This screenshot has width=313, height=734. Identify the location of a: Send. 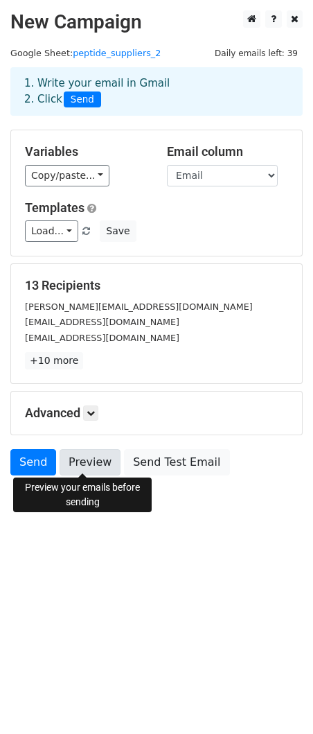
(33, 462).